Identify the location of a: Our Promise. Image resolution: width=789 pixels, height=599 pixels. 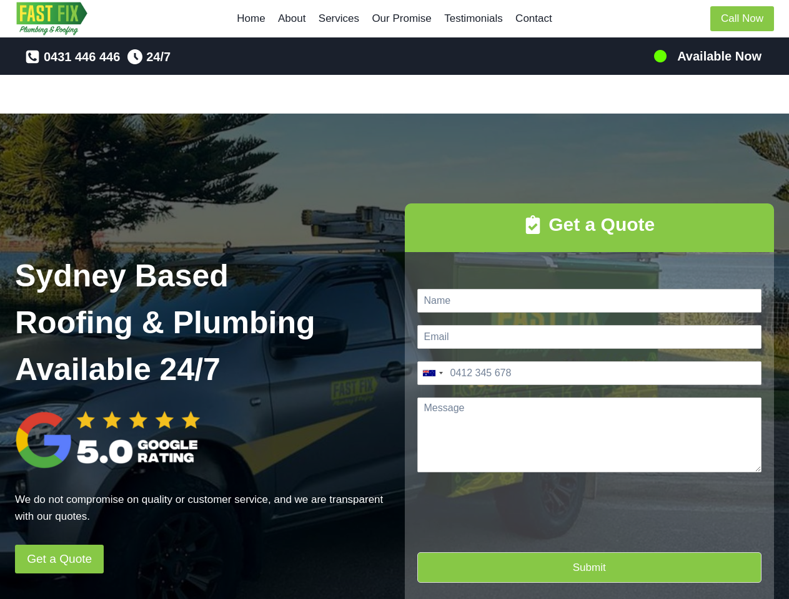
(402, 19).